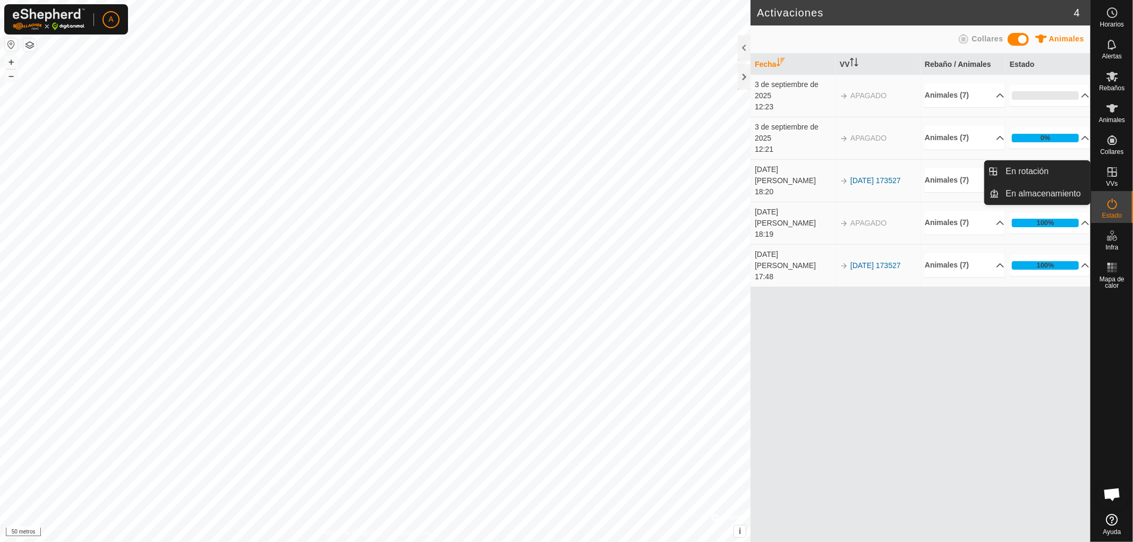  I want to click on a: Política de Privacidad, so click(351, 533).